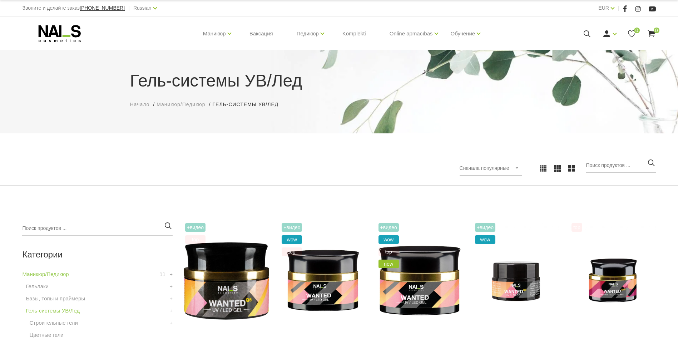 Image resolution: width=678 pixels, height=344 pixels. What do you see at coordinates (463, 34) in the screenshot?
I see `a: Обучение` at bounding box center [463, 34].